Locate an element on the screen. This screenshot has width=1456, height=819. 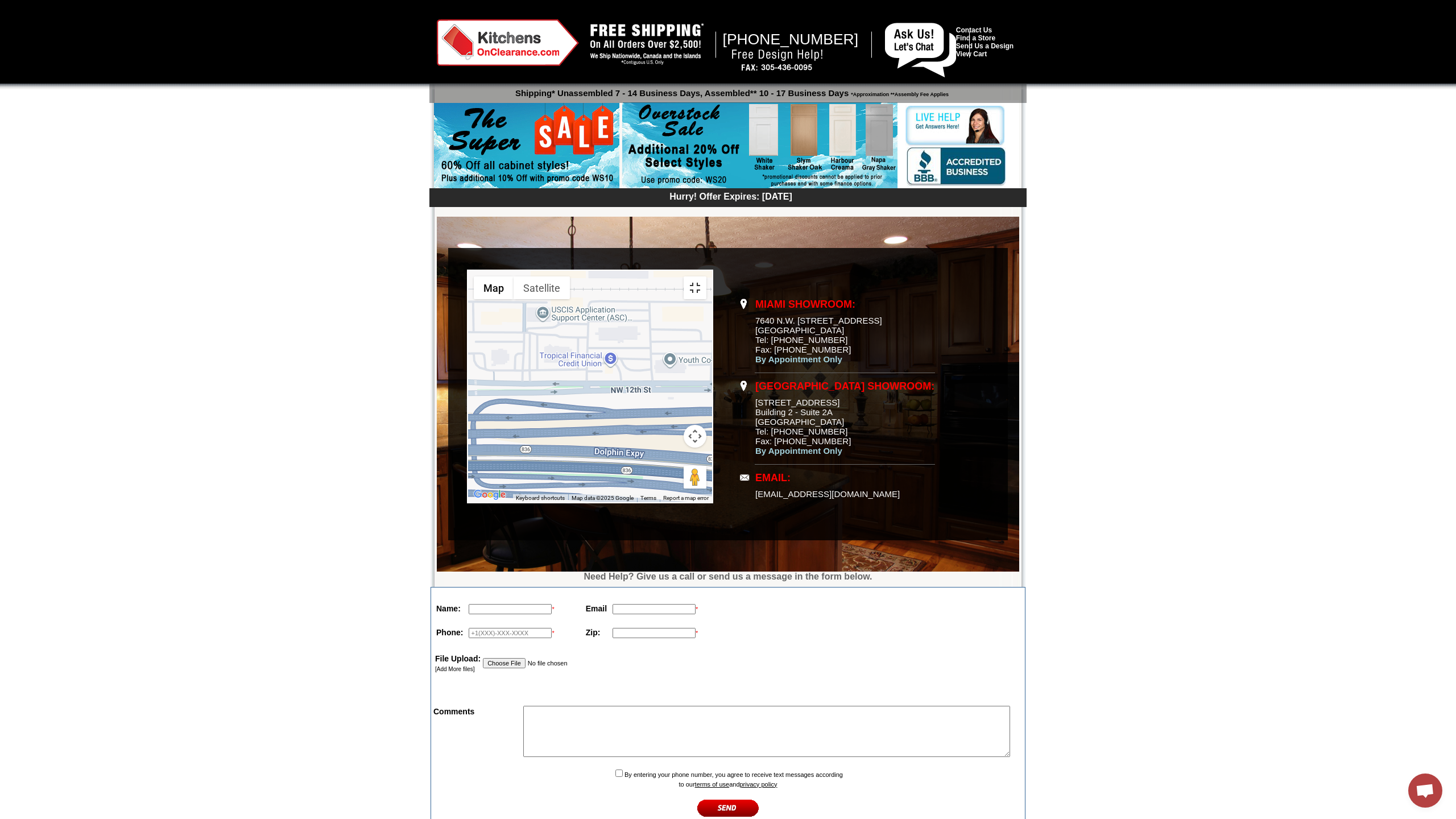
strong: Name: is located at coordinates (448, 609).